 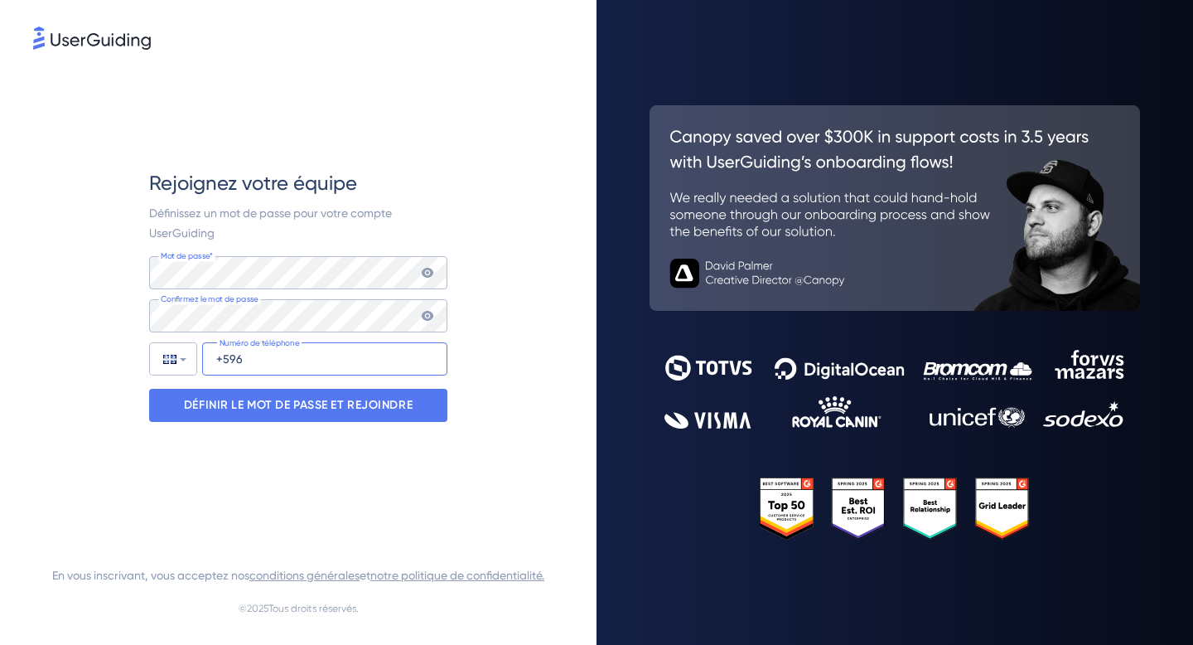 What do you see at coordinates (895, 208) in the screenshot?
I see `img: 26c0aa7c25a843aed4baddd2b5e0fa68.svg` at bounding box center [895, 208].